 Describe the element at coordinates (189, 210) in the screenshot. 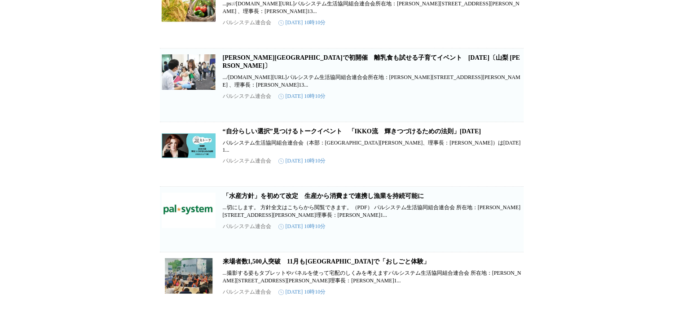

I see `img: 「水産方針」を初めて改定 生産から消費まで連携し漁業を持続可能に` at that location.